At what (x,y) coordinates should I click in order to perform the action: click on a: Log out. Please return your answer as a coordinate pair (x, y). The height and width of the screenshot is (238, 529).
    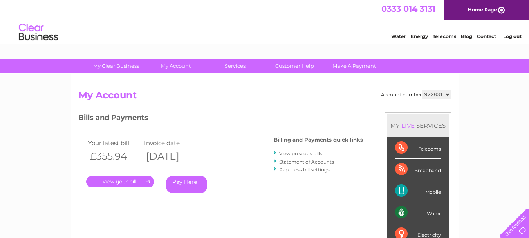
    Looking at the image, I should click on (512, 36).